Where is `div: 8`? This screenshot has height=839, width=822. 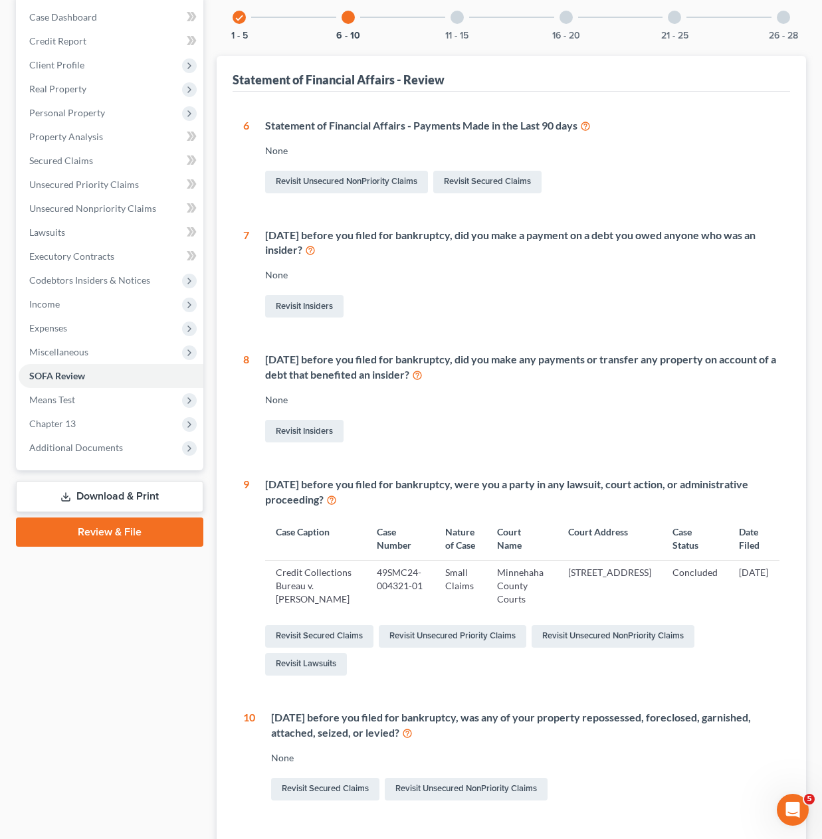
div: 8 is located at coordinates (246, 399).